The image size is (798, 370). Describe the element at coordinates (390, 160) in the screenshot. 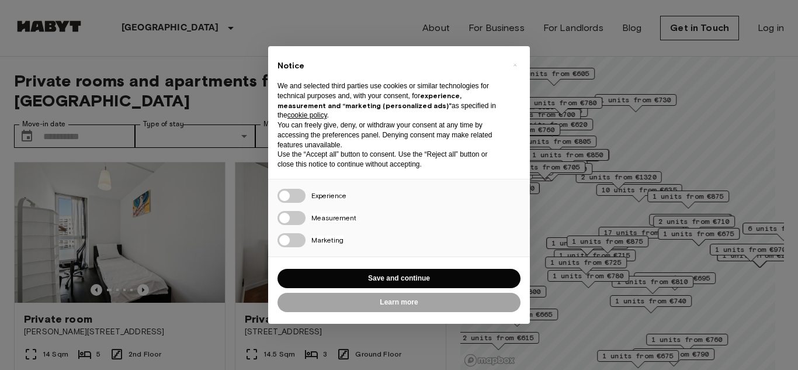

I see `p: Use the “Accept all” button to consent. Use the “Reject all” button or close this notice to conti...` at that location.